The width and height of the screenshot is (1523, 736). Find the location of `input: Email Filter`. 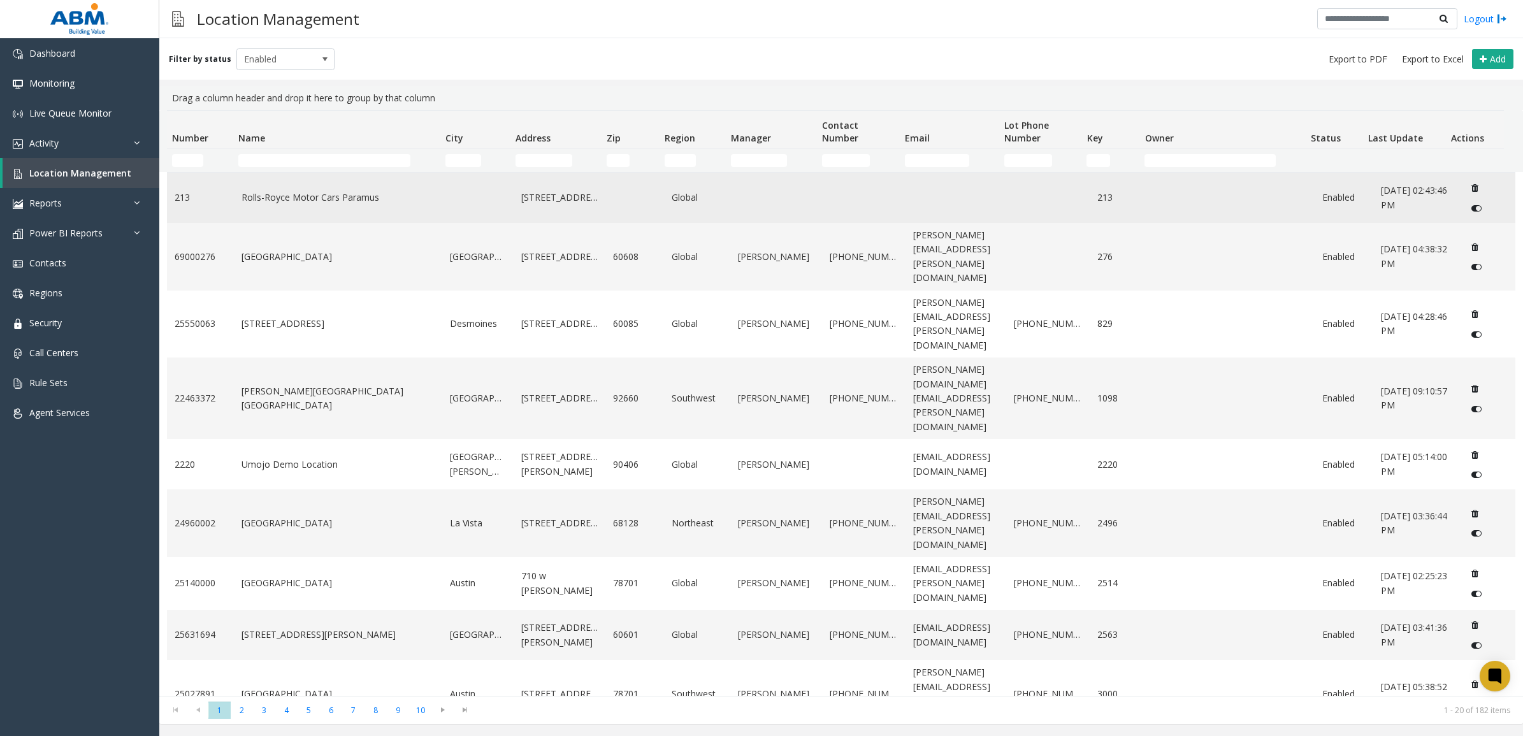

input: Email Filter is located at coordinates (937, 161).